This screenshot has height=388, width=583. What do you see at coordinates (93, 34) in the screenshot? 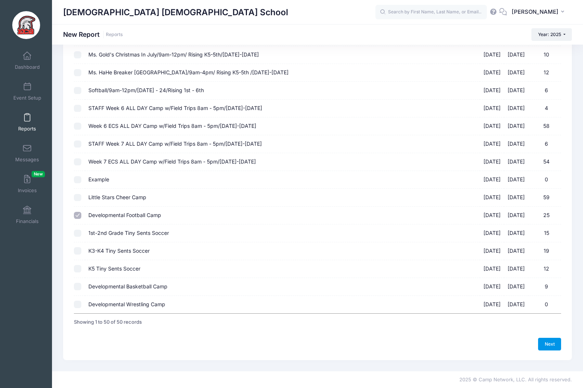
I see `h1: New Report` at bounding box center [93, 34].